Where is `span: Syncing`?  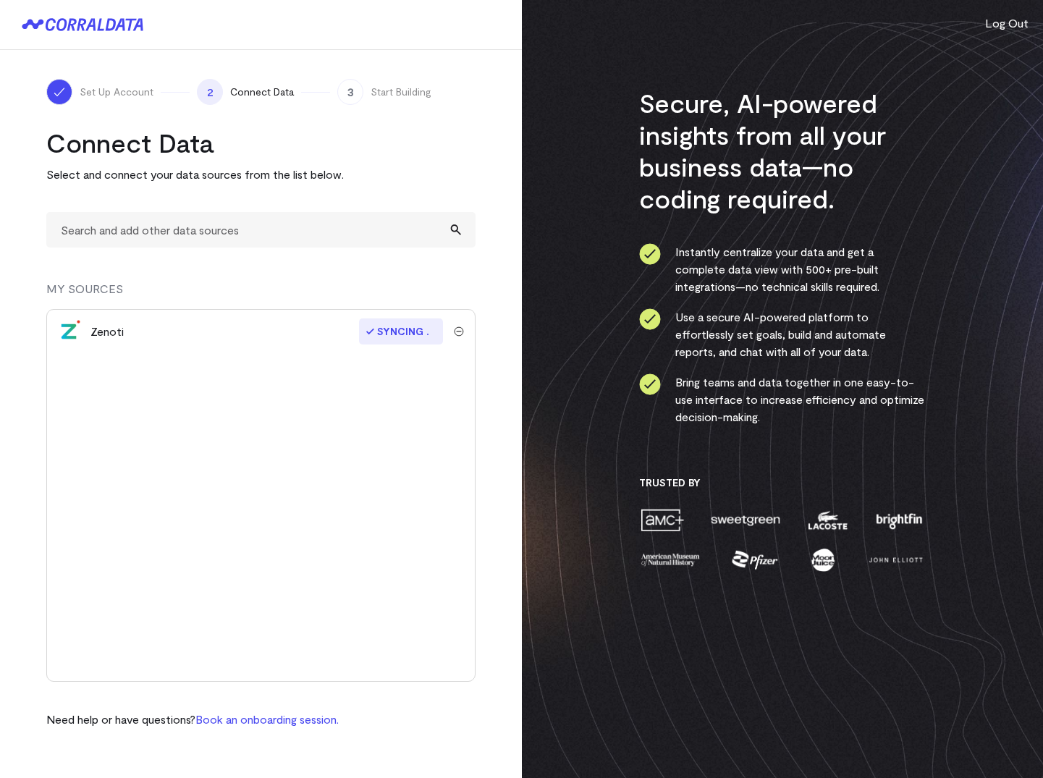
span: Syncing is located at coordinates (401, 332).